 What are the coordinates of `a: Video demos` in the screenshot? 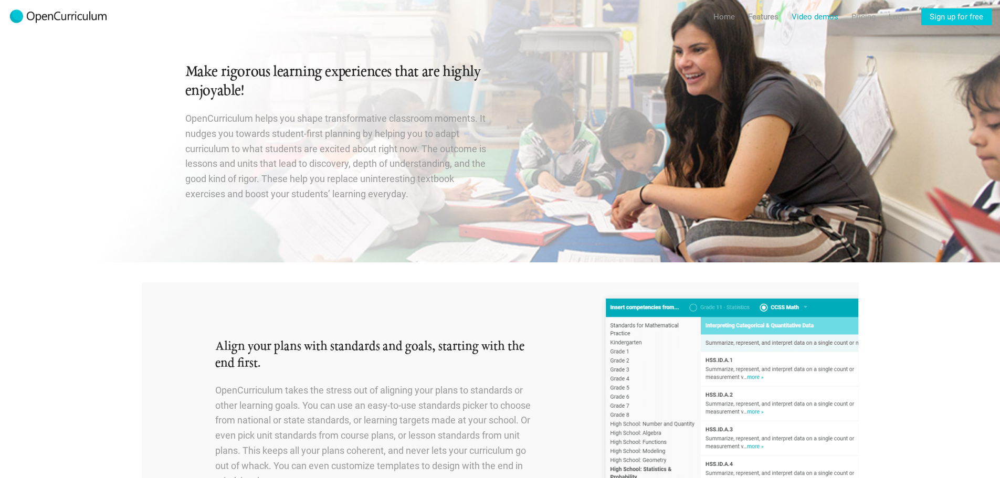 It's located at (815, 17).